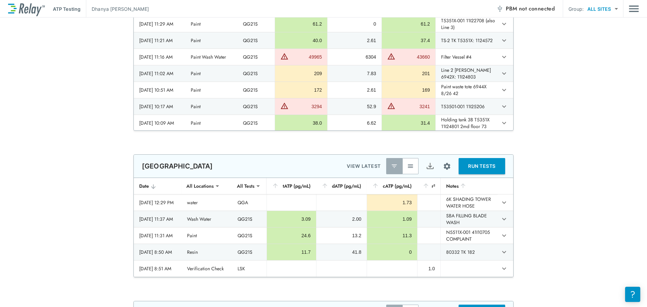 The height and width of the screenshot is (307, 647). Describe the element at coordinates (482, 166) in the screenshot. I see `button: RUN TESTS` at that location.